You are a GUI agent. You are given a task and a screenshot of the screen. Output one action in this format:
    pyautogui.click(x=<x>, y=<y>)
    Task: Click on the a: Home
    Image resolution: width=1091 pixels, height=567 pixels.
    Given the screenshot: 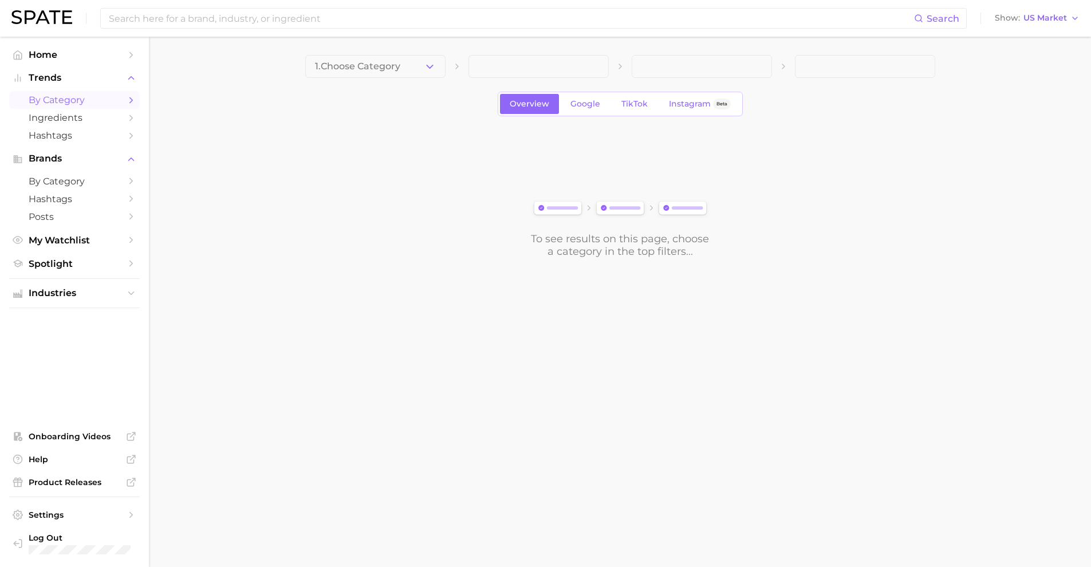 What is the action you would take?
    pyautogui.click(x=74, y=54)
    